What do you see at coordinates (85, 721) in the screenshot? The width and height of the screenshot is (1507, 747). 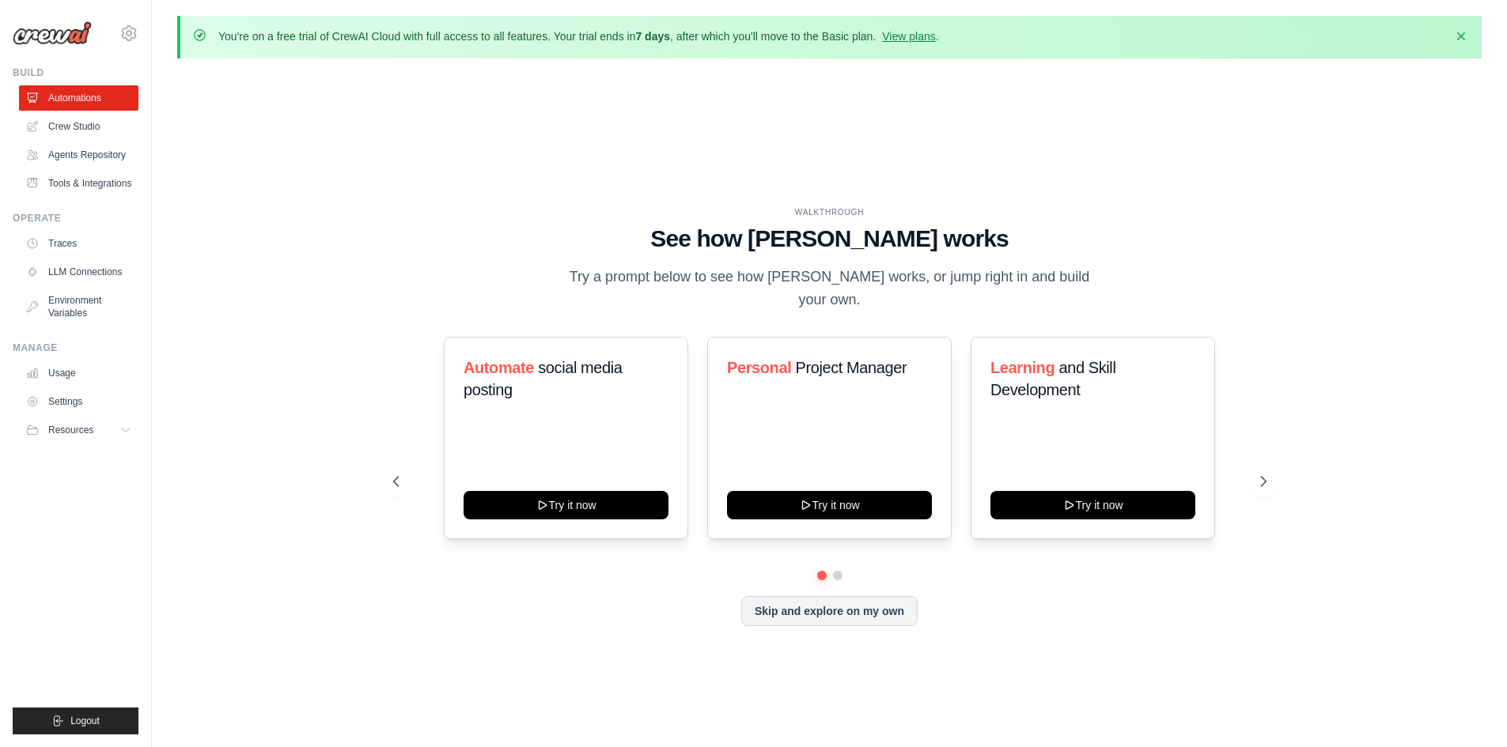 I see `span: Logout` at bounding box center [85, 721].